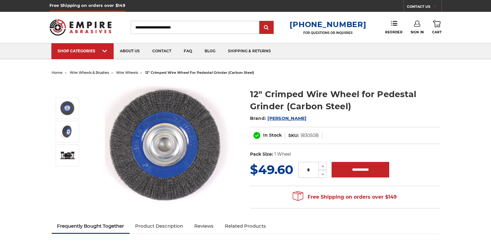 The image size is (491, 241). What do you see at coordinates (258, 118) in the screenshot?
I see `span: Brand:` at bounding box center [258, 118].